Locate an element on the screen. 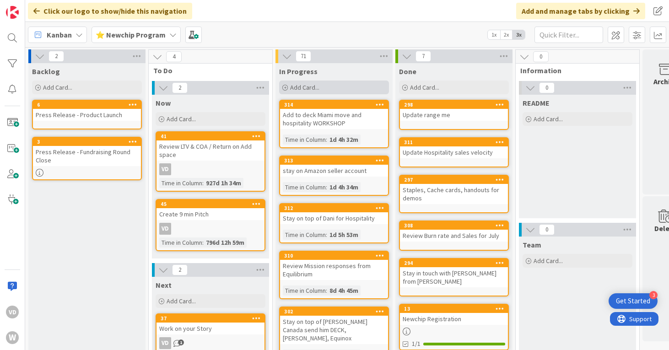 The height and width of the screenshot is (350, 669). div: 313stay on Amazon seller account is located at coordinates (334, 166).